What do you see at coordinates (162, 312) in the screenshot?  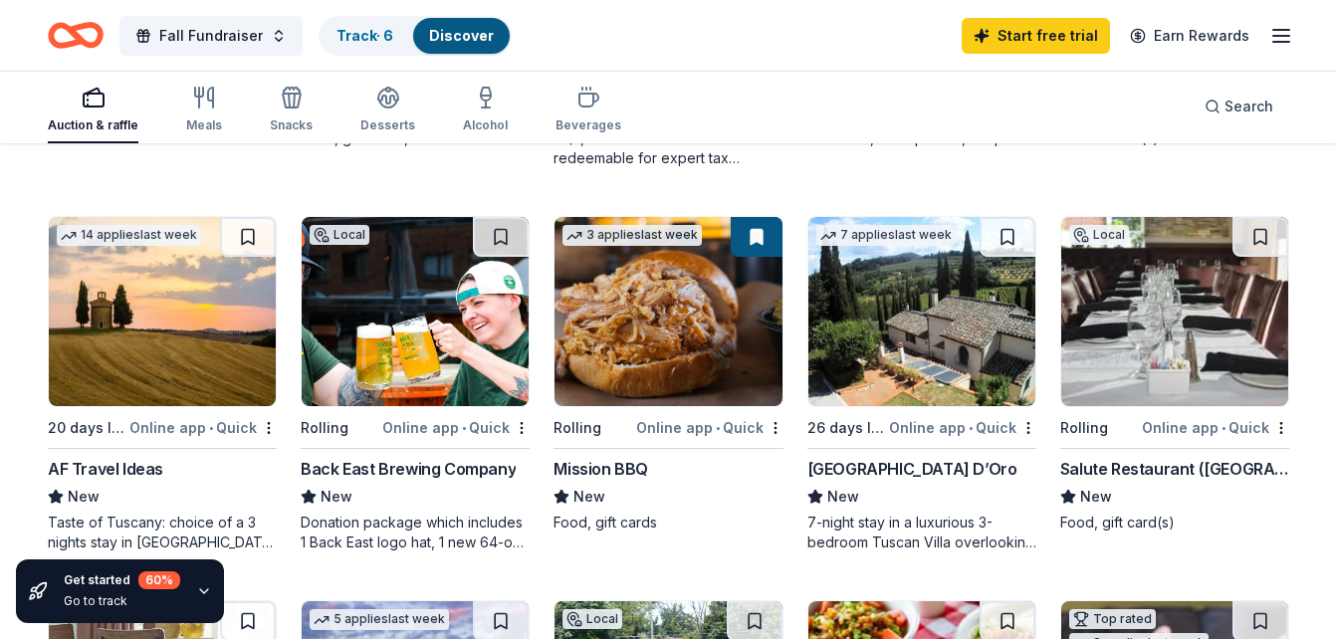 I see `img: Image for AF Travel Ideas` at bounding box center [162, 312].